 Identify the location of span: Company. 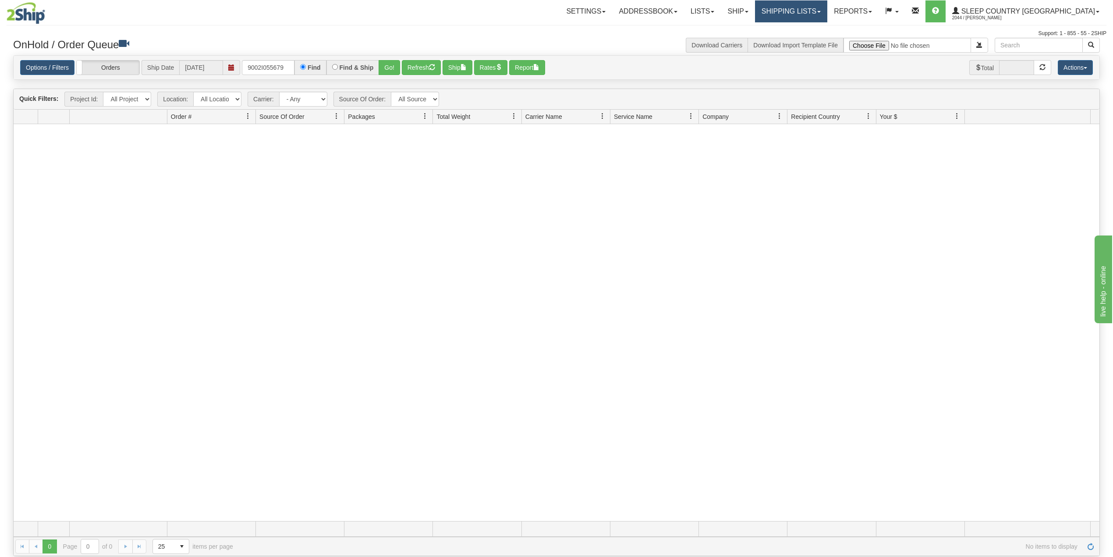
(716, 117).